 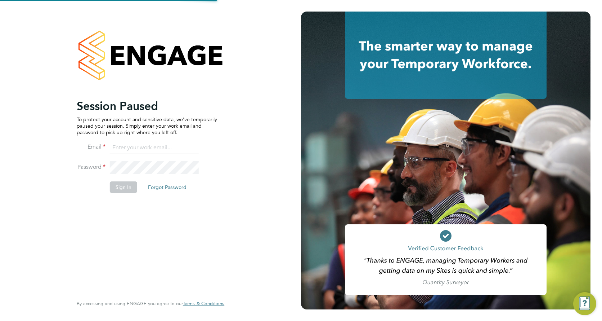 What do you see at coordinates (204, 303) in the screenshot?
I see `span: Terms & Conditions` at bounding box center [204, 303].